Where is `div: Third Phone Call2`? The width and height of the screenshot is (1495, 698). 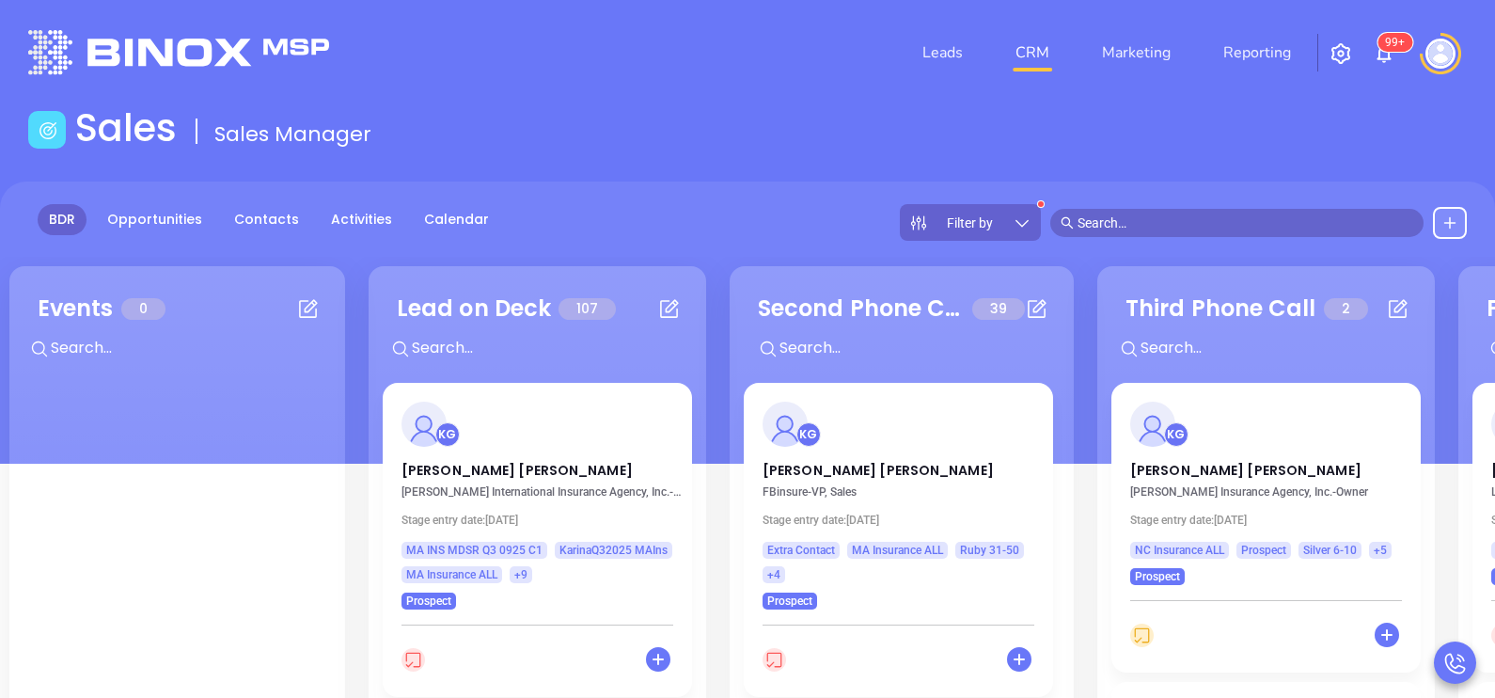 div: Third Phone Call2 is located at coordinates (1265, 331).